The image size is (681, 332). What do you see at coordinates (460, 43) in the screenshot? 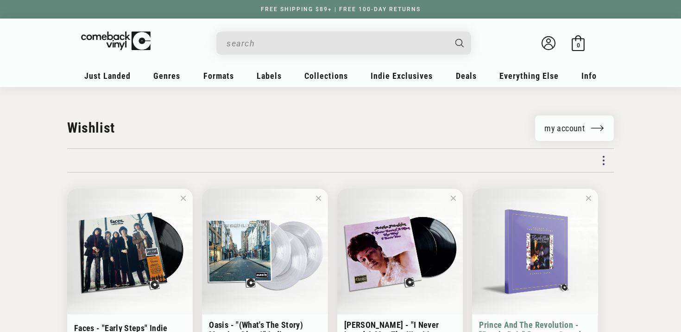
I see `button: Search` at bounding box center [460, 43].